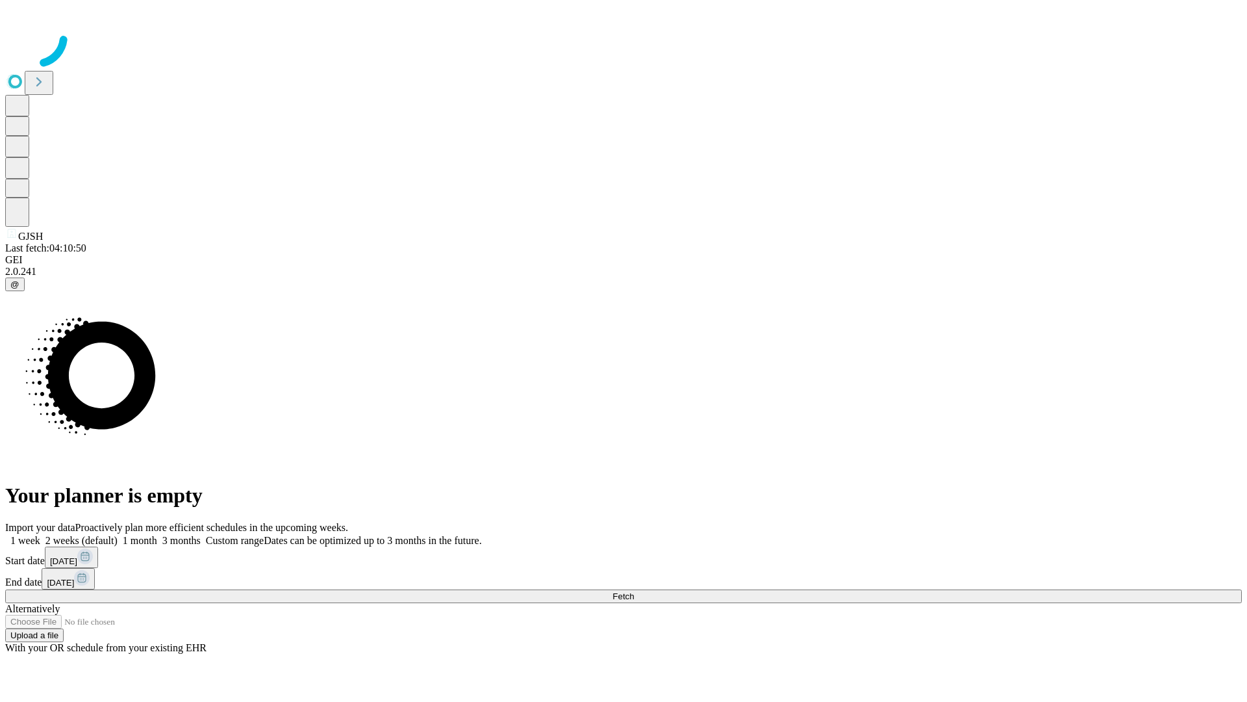 This screenshot has width=1247, height=702. Describe the element at coordinates (212, 527) in the screenshot. I see `span: Proactively plan more efficient schedules in the upcoming weeks.` at that location.